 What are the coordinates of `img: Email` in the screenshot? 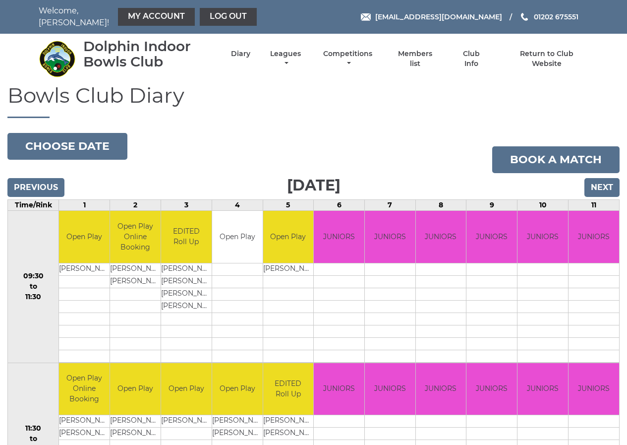 It's located at (366, 17).